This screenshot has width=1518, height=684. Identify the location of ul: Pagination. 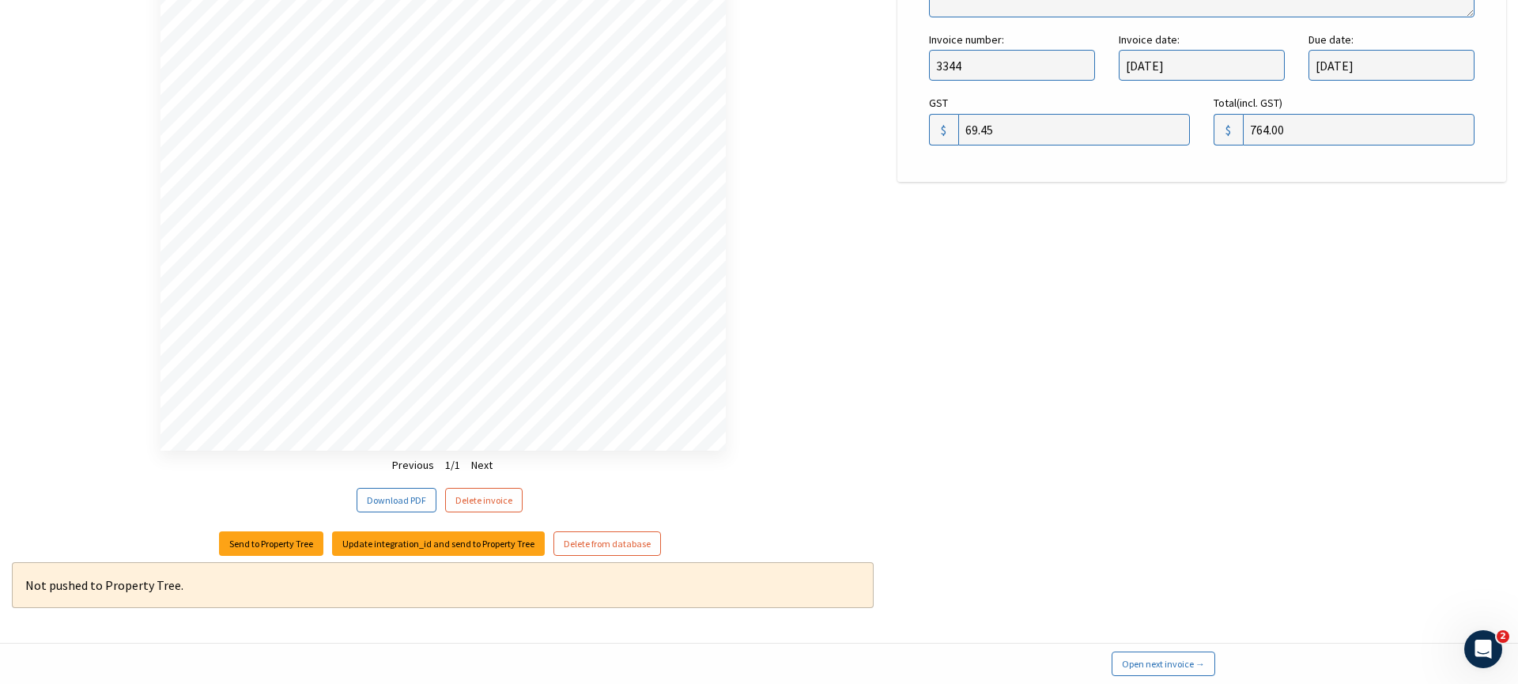
(443, 466).